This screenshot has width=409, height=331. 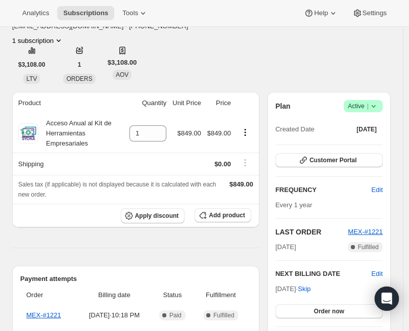 I want to click on span: MEX-#1221, so click(x=365, y=232).